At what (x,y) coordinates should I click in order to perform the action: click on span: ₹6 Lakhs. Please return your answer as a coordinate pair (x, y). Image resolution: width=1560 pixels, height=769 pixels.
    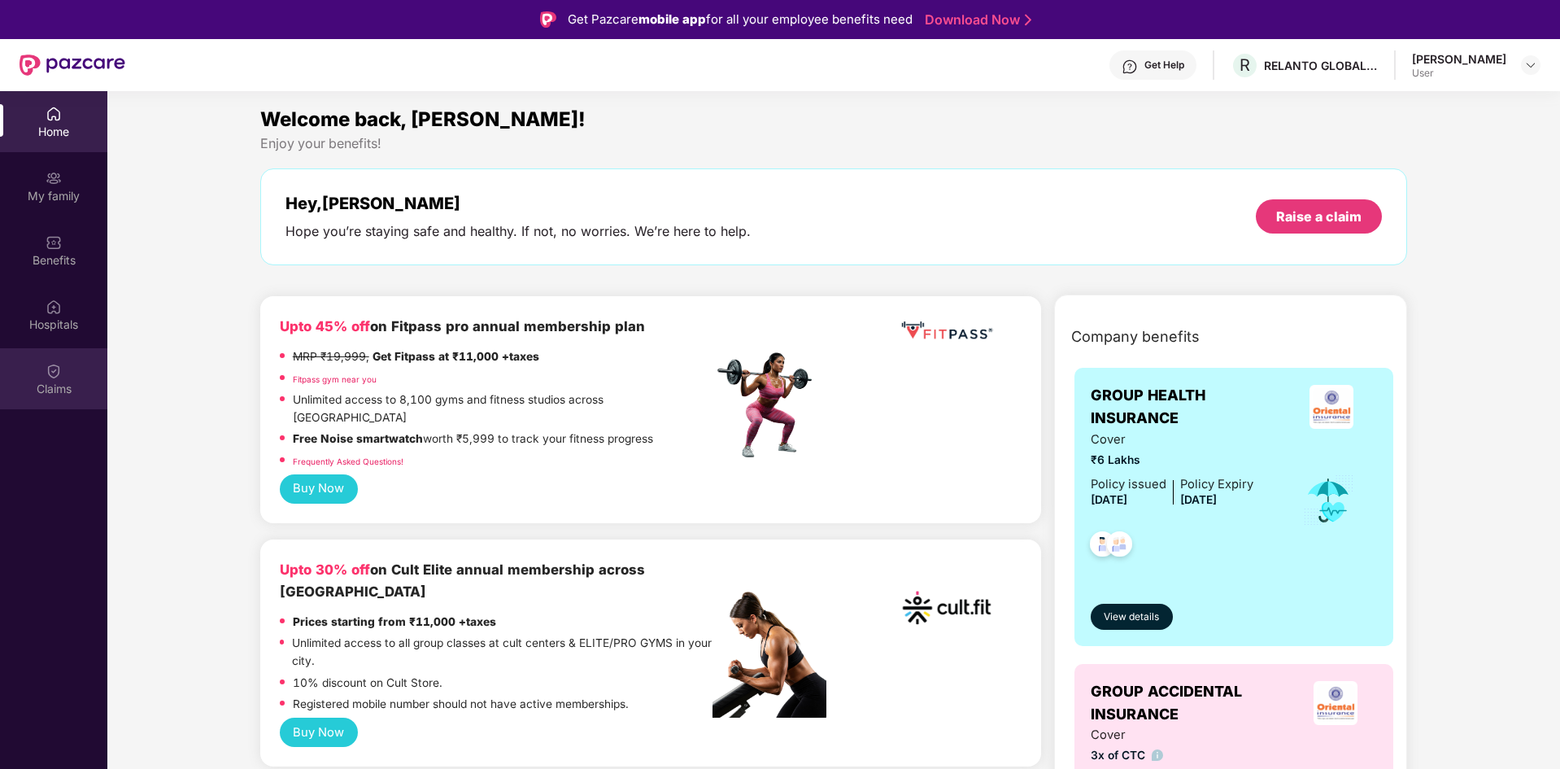
    Looking at the image, I should click on (1172, 460).